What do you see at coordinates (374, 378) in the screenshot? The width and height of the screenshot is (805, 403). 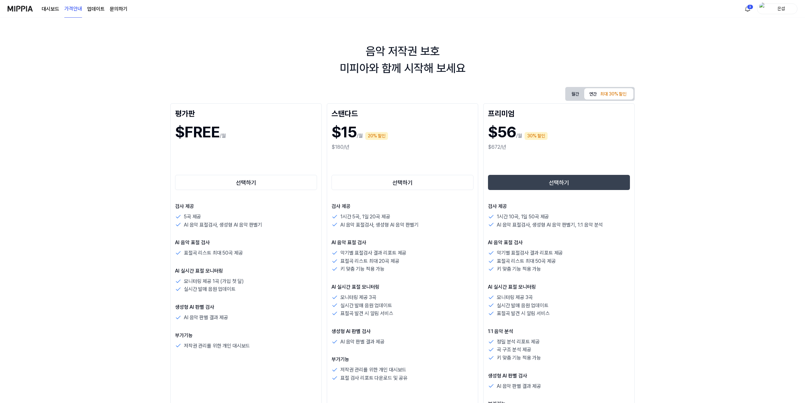 I see `p: 표절 검사 리포트 다운로드 및 공유` at bounding box center [374, 378].